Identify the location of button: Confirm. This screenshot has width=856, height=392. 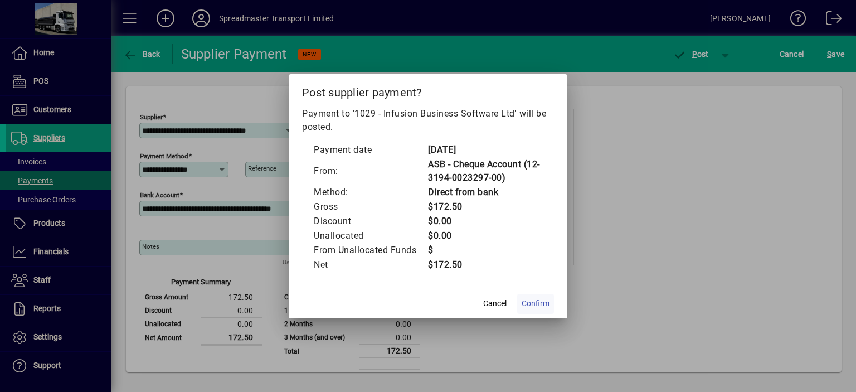
(536, 304).